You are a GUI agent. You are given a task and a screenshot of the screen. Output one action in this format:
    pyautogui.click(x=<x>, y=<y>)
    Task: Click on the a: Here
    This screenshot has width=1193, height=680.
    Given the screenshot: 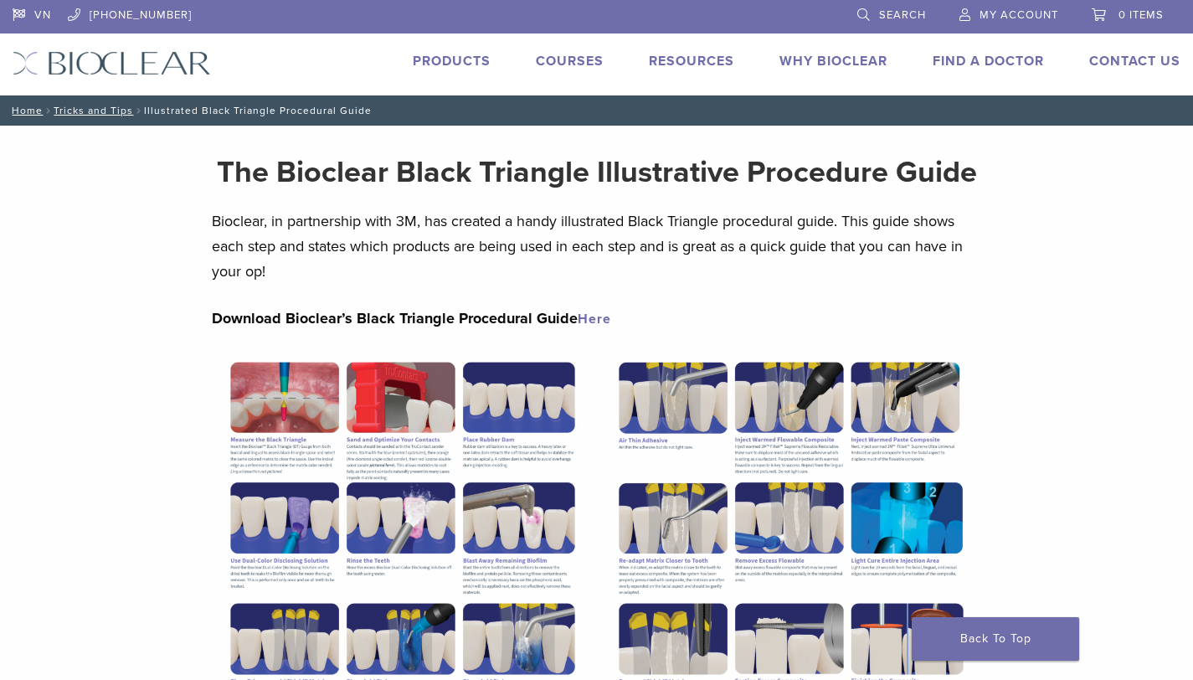 What is the action you would take?
    pyautogui.click(x=595, y=319)
    